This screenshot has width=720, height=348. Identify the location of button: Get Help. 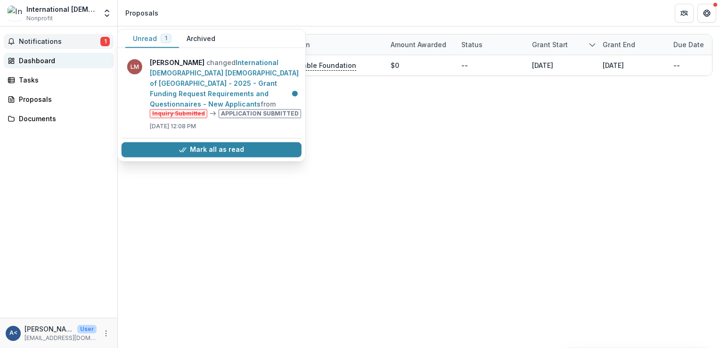
(707, 13).